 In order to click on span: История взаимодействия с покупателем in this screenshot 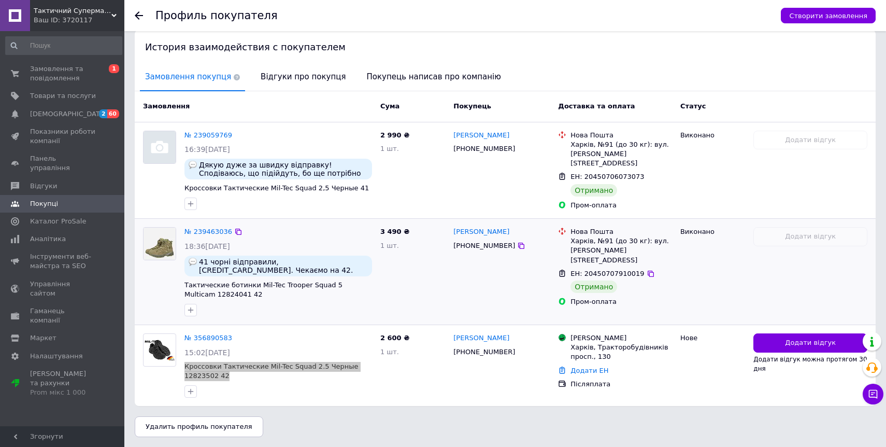, I will do `click(245, 47)`.